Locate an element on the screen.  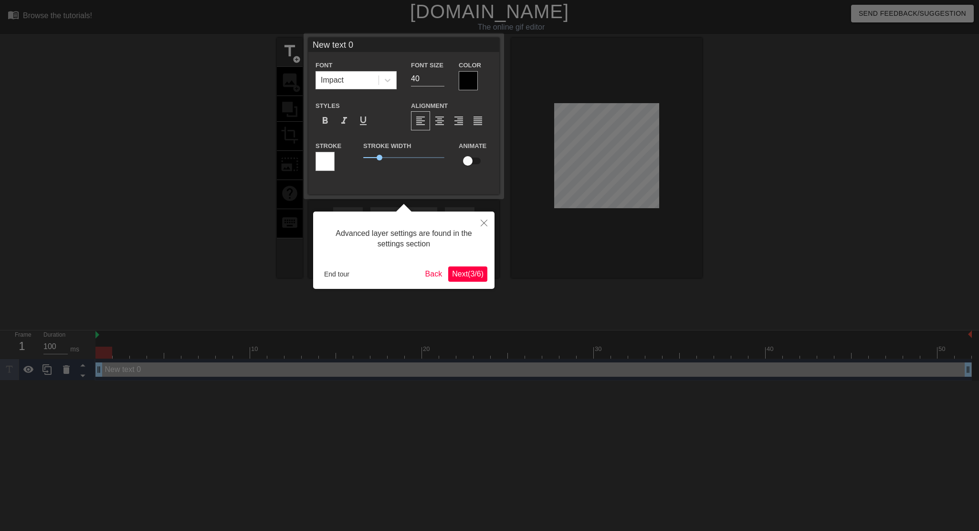
button: Back is located at coordinates (434, 274).